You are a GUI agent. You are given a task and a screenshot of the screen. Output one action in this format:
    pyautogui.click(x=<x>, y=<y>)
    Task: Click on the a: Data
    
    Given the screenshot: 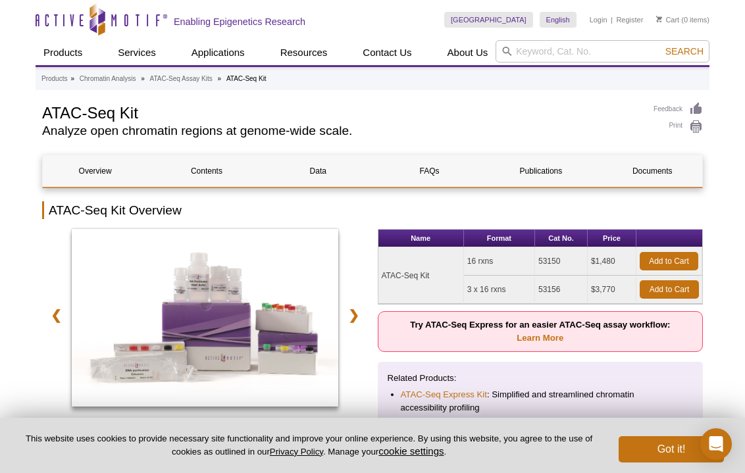 What is the action you would take?
    pyautogui.click(x=318, y=171)
    